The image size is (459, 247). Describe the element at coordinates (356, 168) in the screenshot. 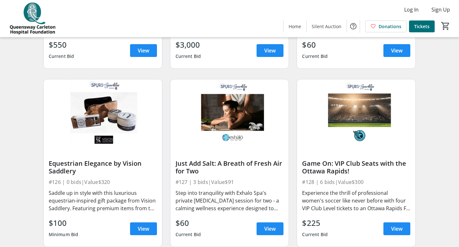

I see `div: Game On: VIP Club Seats with the Ottawa Rapids!` at that location.